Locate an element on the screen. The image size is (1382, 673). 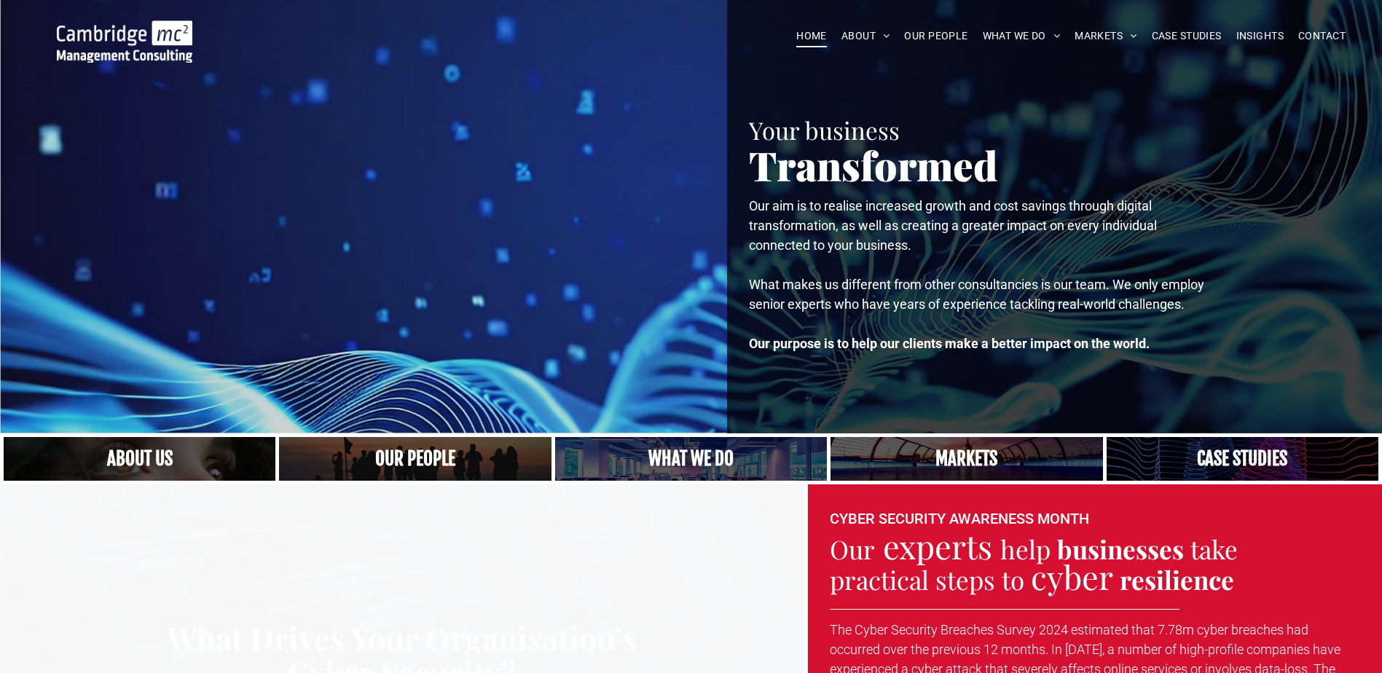
a: Our Markets | Cambridge Management Consulting is located at coordinates (966, 459).